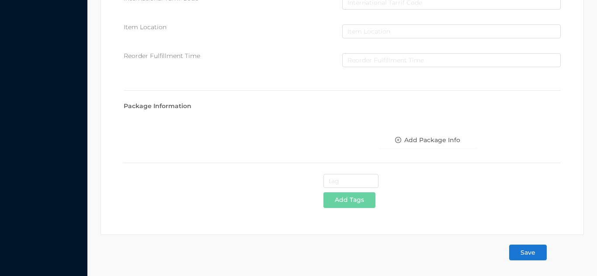 This screenshot has height=276, width=597. What do you see at coordinates (351, 181) in the screenshot?
I see `input: tag` at bounding box center [351, 181].